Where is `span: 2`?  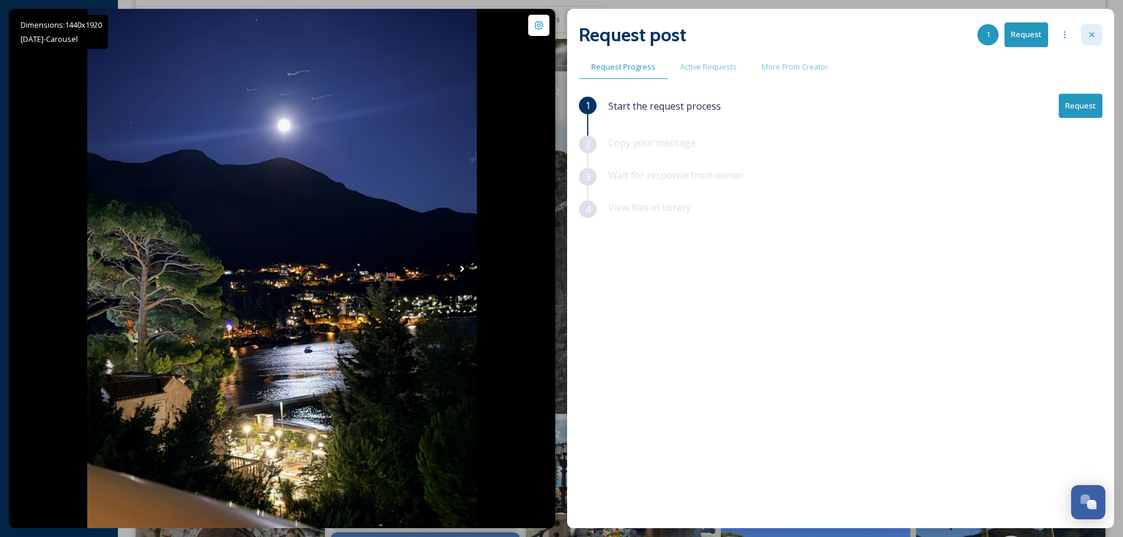
span: 2 is located at coordinates (588, 144).